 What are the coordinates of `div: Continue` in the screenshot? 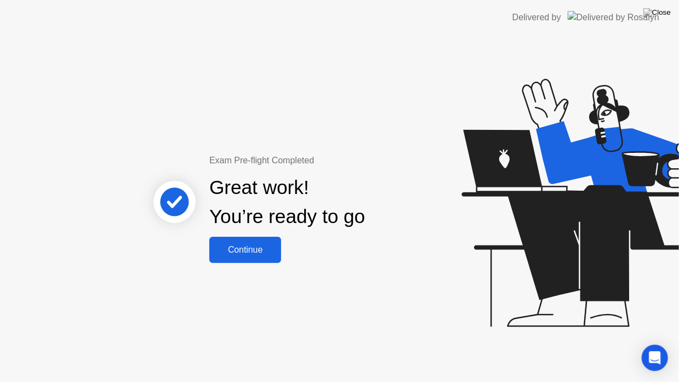 It's located at (245, 250).